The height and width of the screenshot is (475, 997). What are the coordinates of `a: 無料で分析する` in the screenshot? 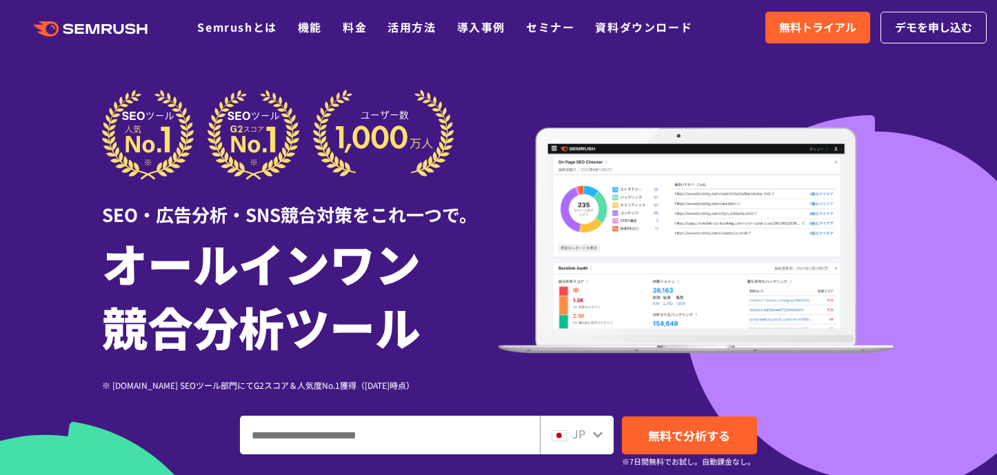 It's located at (690, 435).